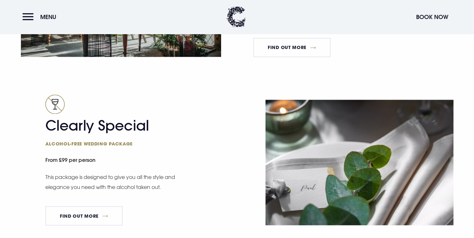 This screenshot has width=474, height=238. I want to click on button: Book Now, so click(432, 17).